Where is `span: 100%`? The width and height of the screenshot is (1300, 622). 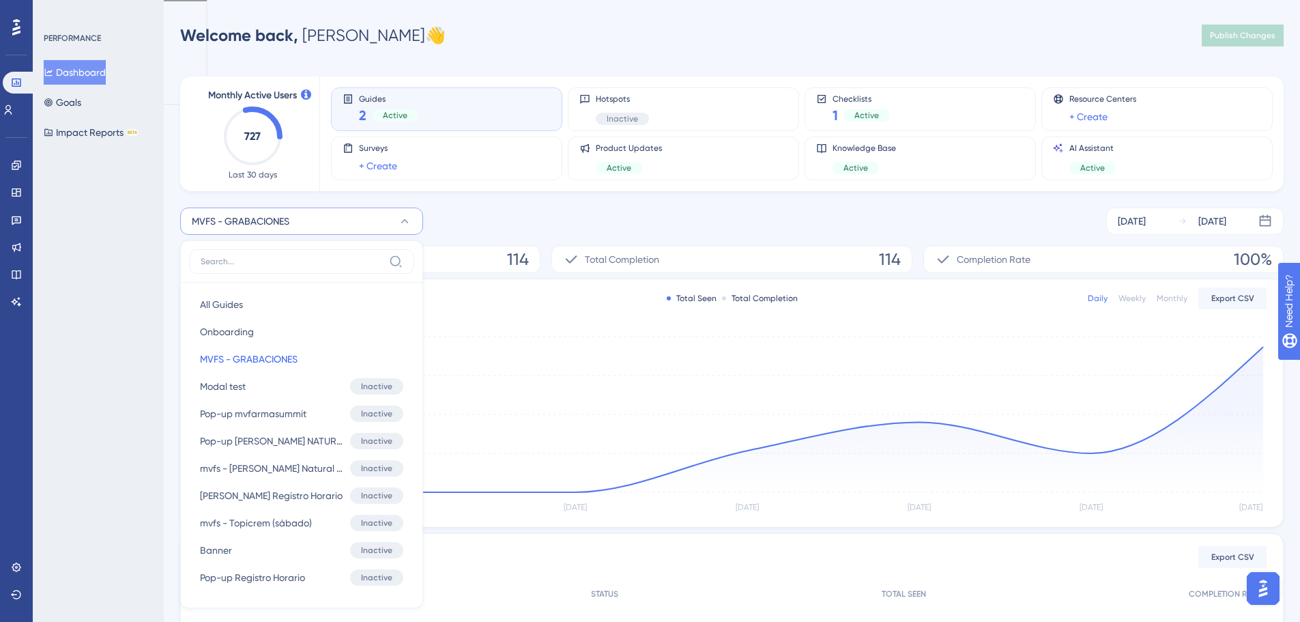
span: 100% is located at coordinates (1253, 259).